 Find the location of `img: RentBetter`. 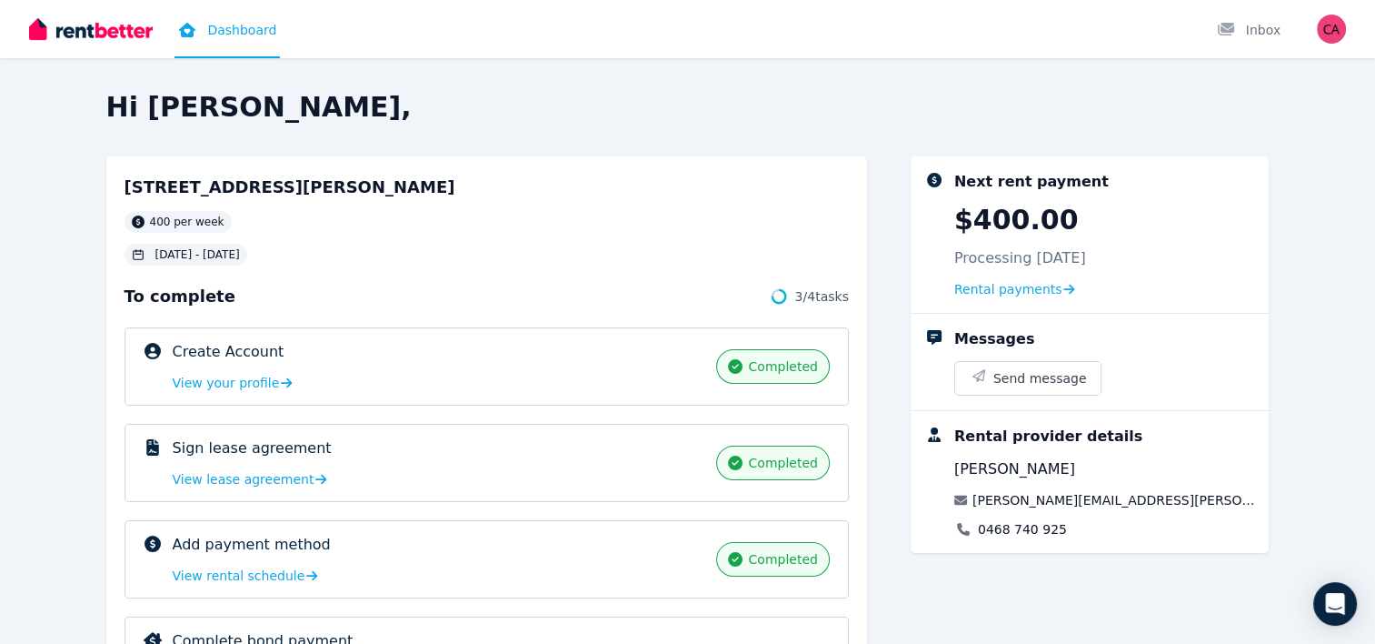

img: RentBetter is located at coordinates (91, 29).